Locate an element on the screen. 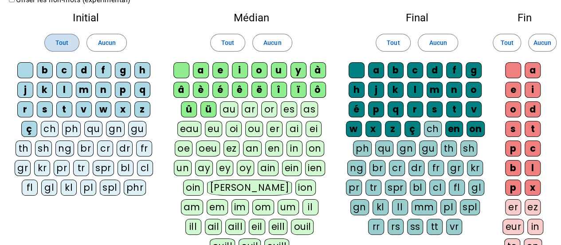  div: er is located at coordinates (275, 129).